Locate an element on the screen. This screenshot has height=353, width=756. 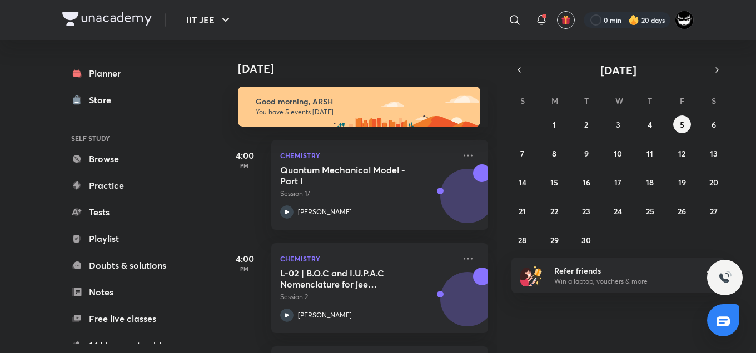
abbr: September 30, 2025 is located at coordinates (586, 240).